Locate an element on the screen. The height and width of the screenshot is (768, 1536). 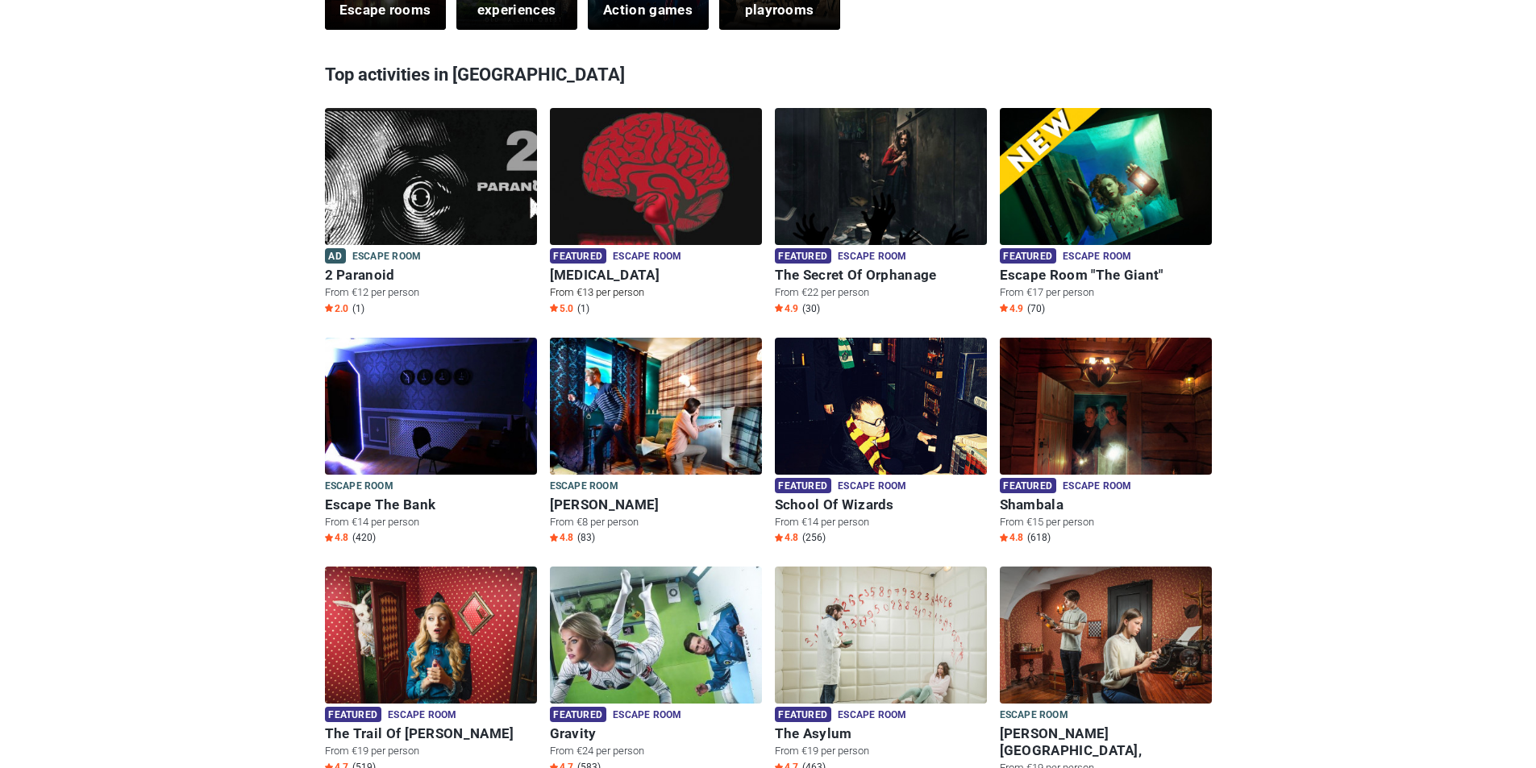
p: From €24 per person is located at coordinates (655, 751).